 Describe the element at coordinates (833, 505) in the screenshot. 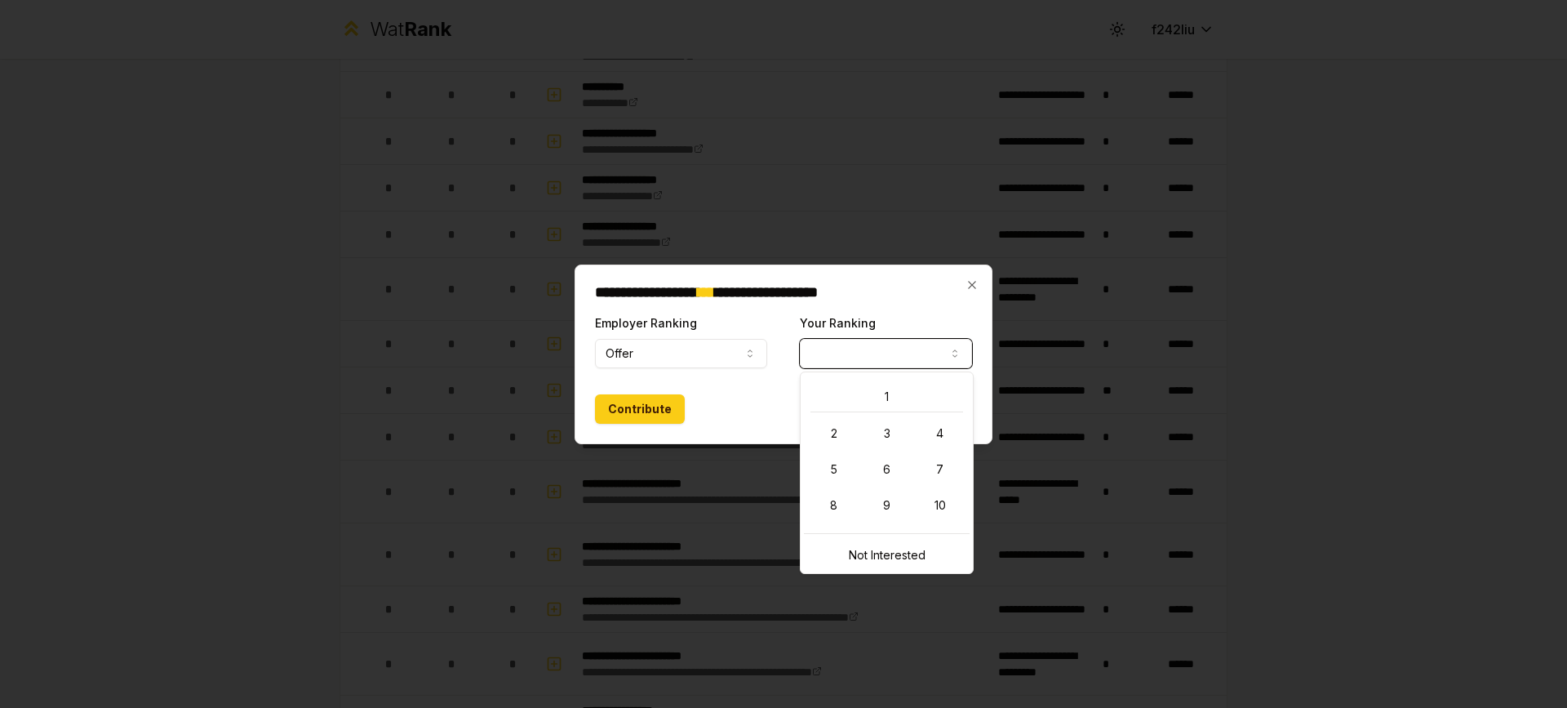

I see `span: 8` at that location.